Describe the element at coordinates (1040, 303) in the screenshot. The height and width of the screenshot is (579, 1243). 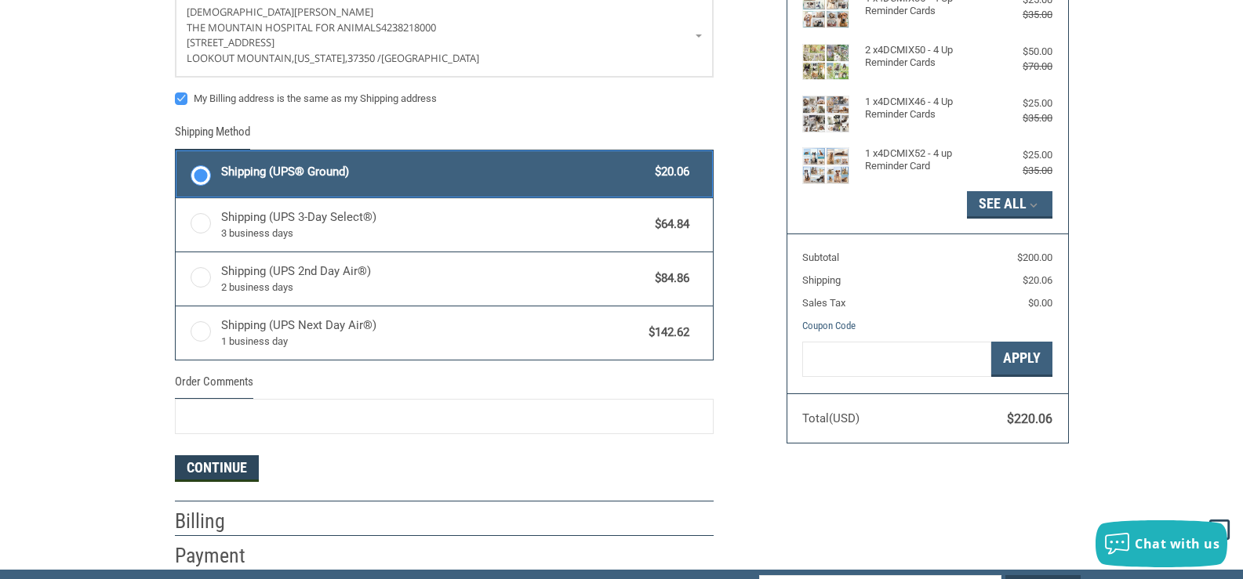
I see `span: $0.00` at that location.